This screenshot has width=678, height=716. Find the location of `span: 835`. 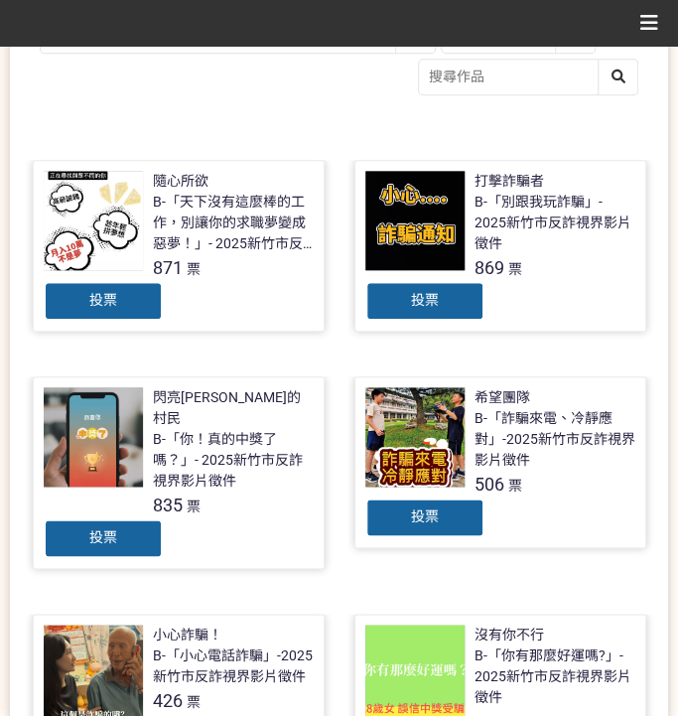

span: 835 is located at coordinates (168, 504).